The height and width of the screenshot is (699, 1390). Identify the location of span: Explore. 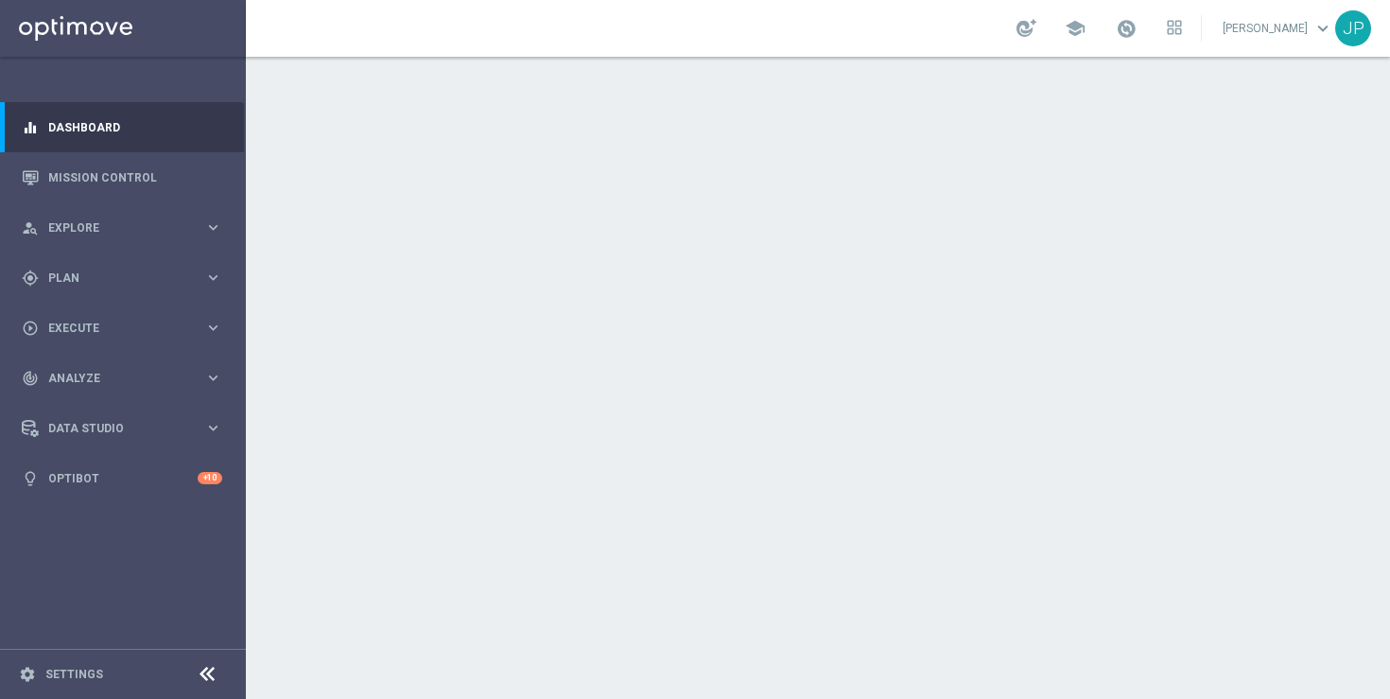
(126, 228).